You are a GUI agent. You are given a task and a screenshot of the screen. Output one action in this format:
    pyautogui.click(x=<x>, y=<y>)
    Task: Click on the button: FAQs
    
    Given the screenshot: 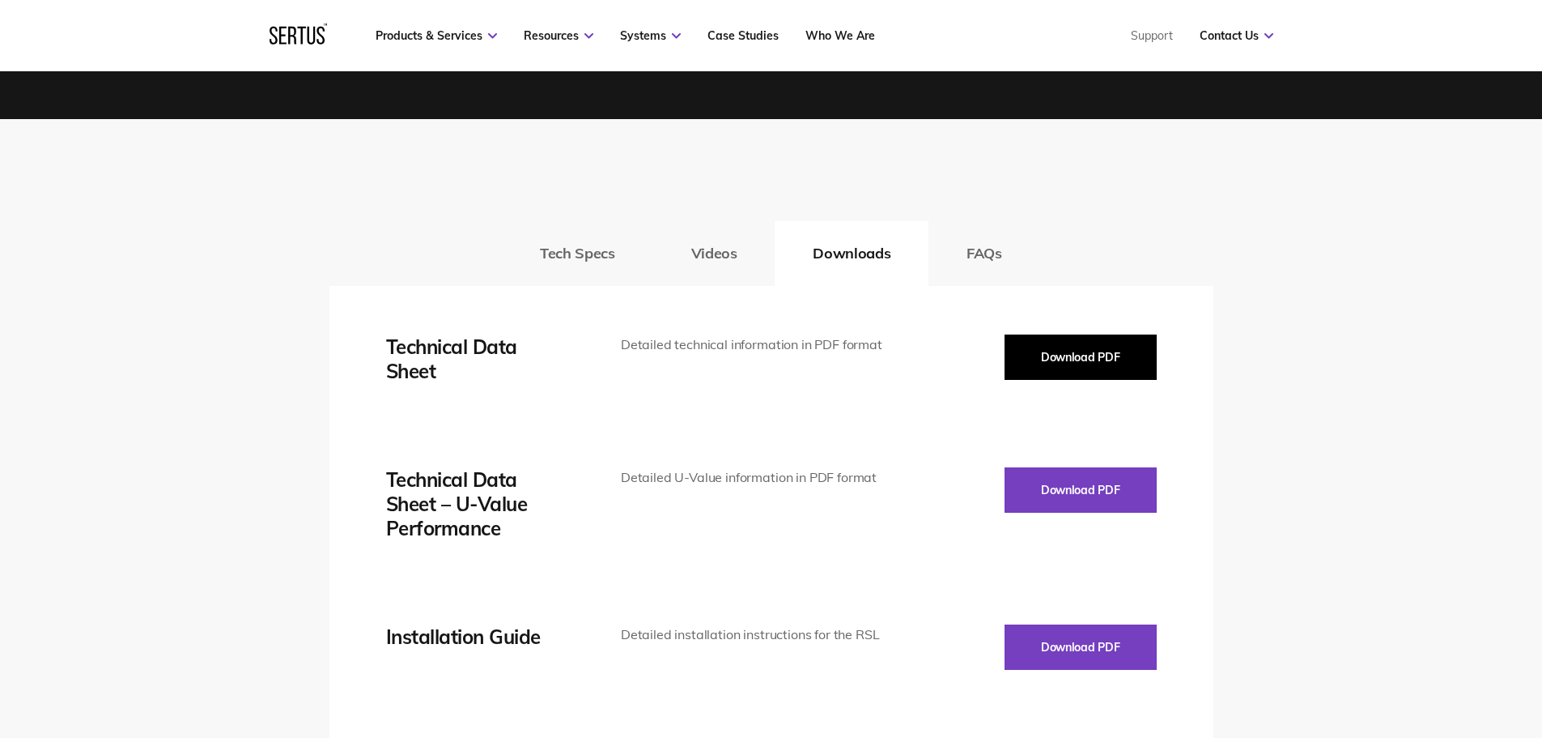 What is the action you would take?
    pyautogui.click(x=984, y=253)
    